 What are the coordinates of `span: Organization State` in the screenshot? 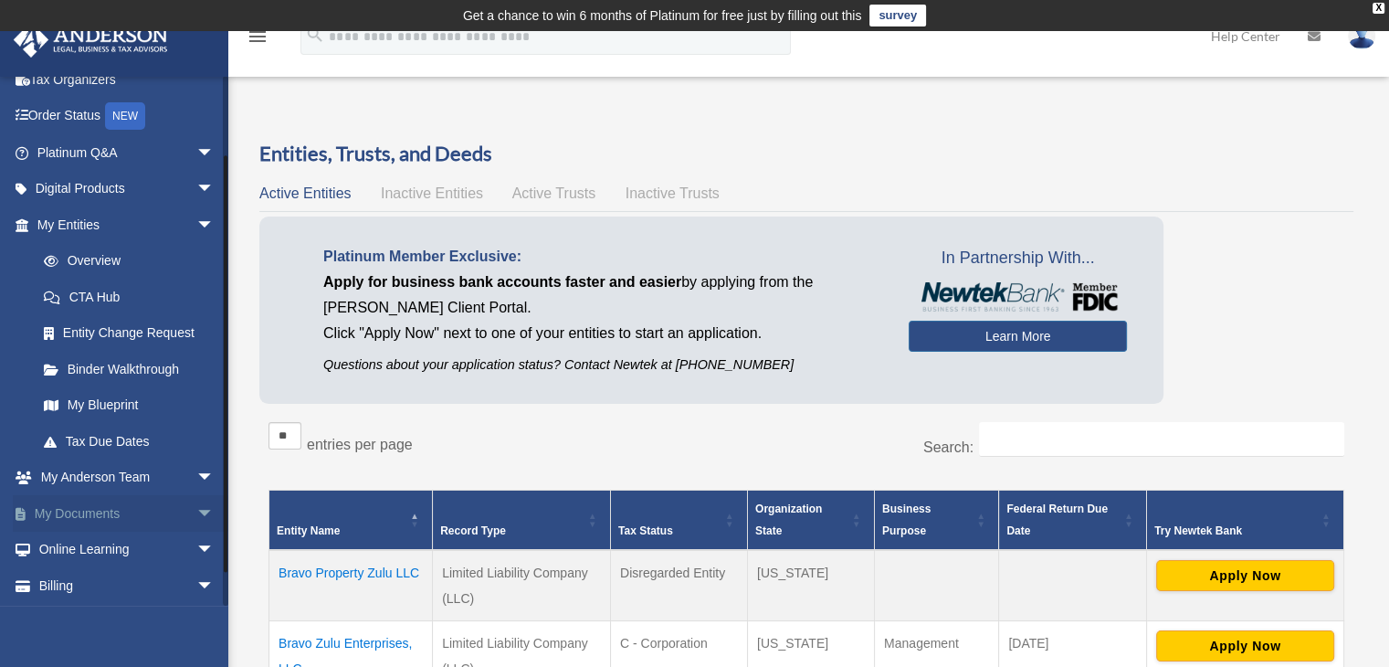 It's located at (788, 520).